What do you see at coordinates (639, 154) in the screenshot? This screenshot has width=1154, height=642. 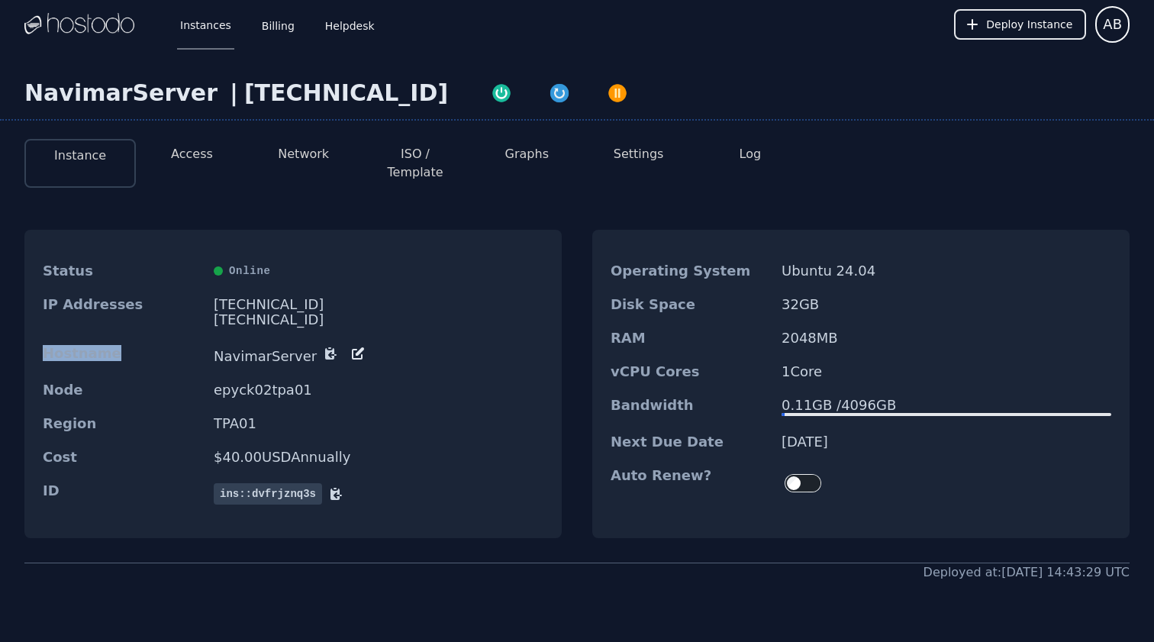 I see `button: Settings` at bounding box center [639, 154].